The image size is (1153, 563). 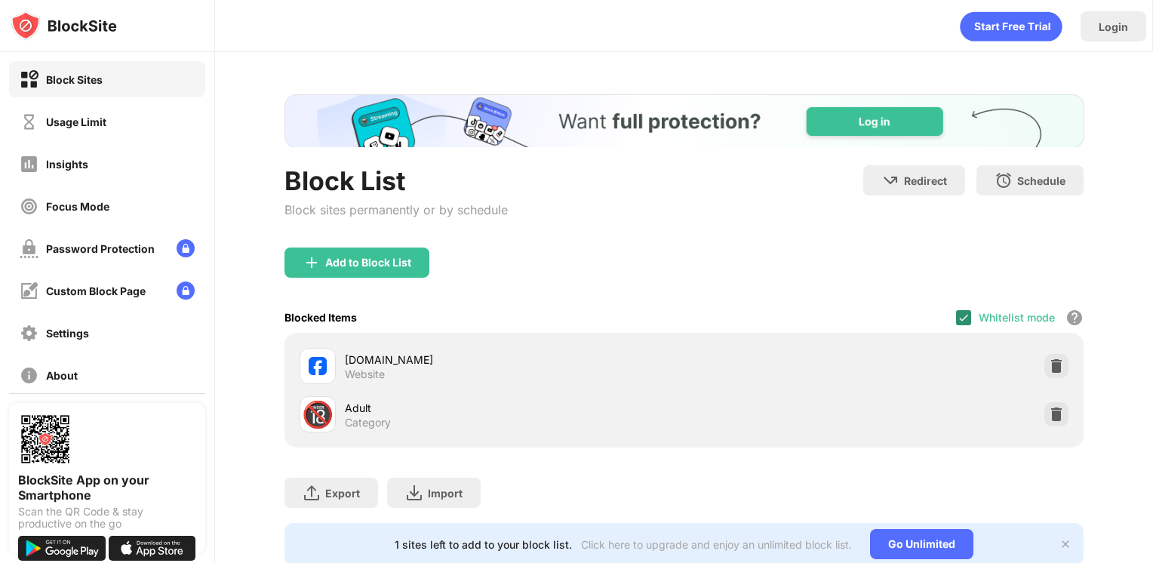 What do you see at coordinates (514, 407) in the screenshot?
I see `div: Adult` at bounding box center [514, 407].